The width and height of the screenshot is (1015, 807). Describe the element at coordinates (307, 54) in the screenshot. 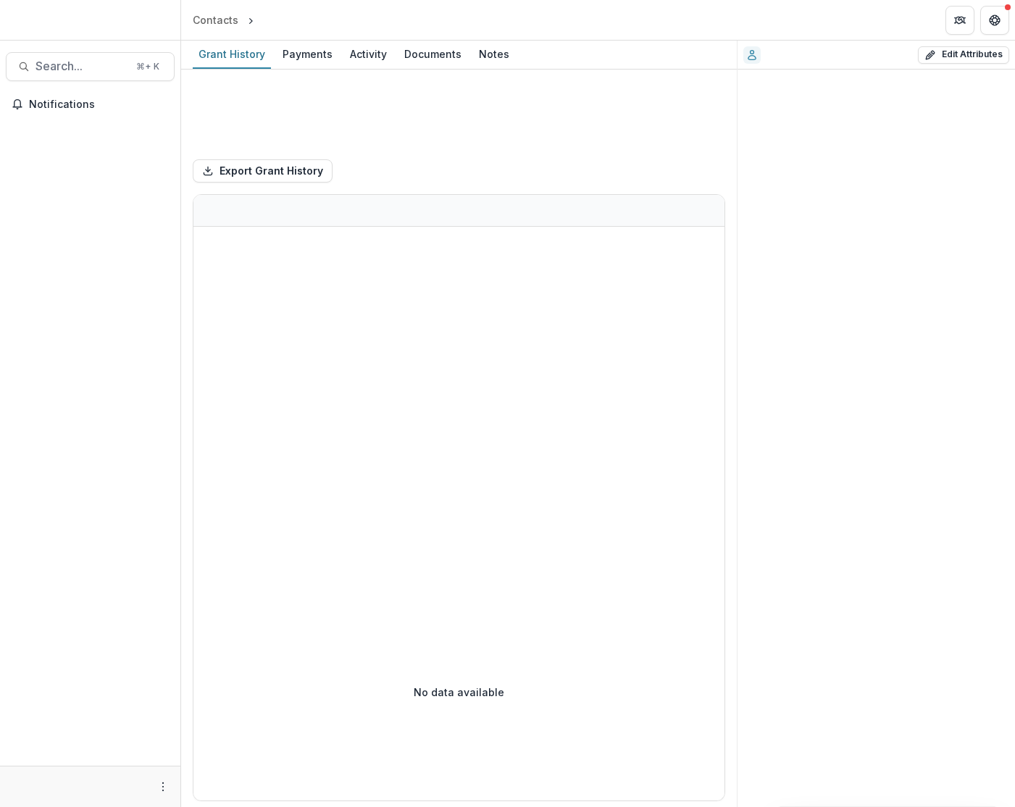

I see `div: Payments` at that location.